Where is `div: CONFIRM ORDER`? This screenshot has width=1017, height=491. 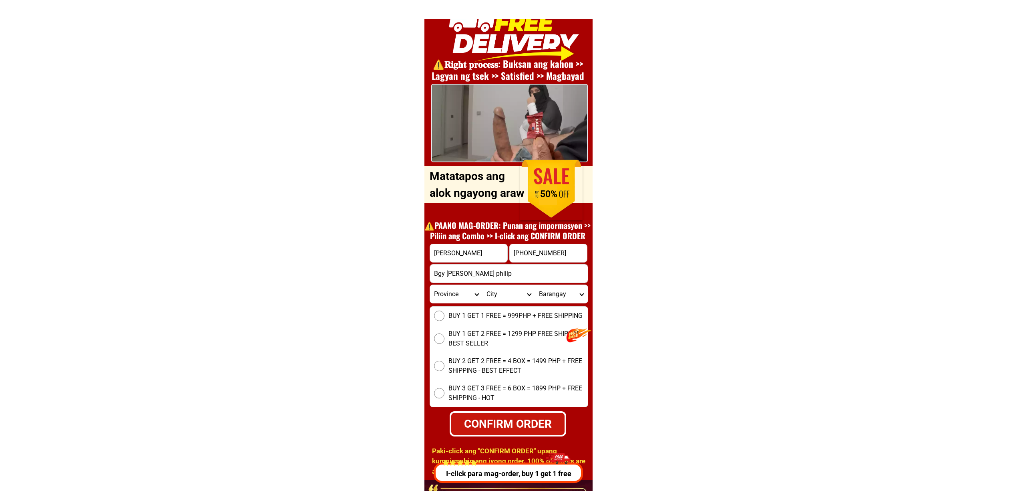
div: CONFIRM ORDER is located at coordinates (508, 423).